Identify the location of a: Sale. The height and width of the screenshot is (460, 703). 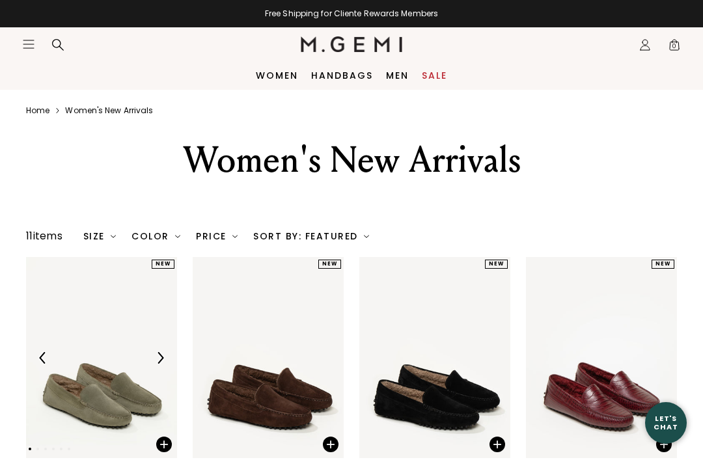
(434, 76).